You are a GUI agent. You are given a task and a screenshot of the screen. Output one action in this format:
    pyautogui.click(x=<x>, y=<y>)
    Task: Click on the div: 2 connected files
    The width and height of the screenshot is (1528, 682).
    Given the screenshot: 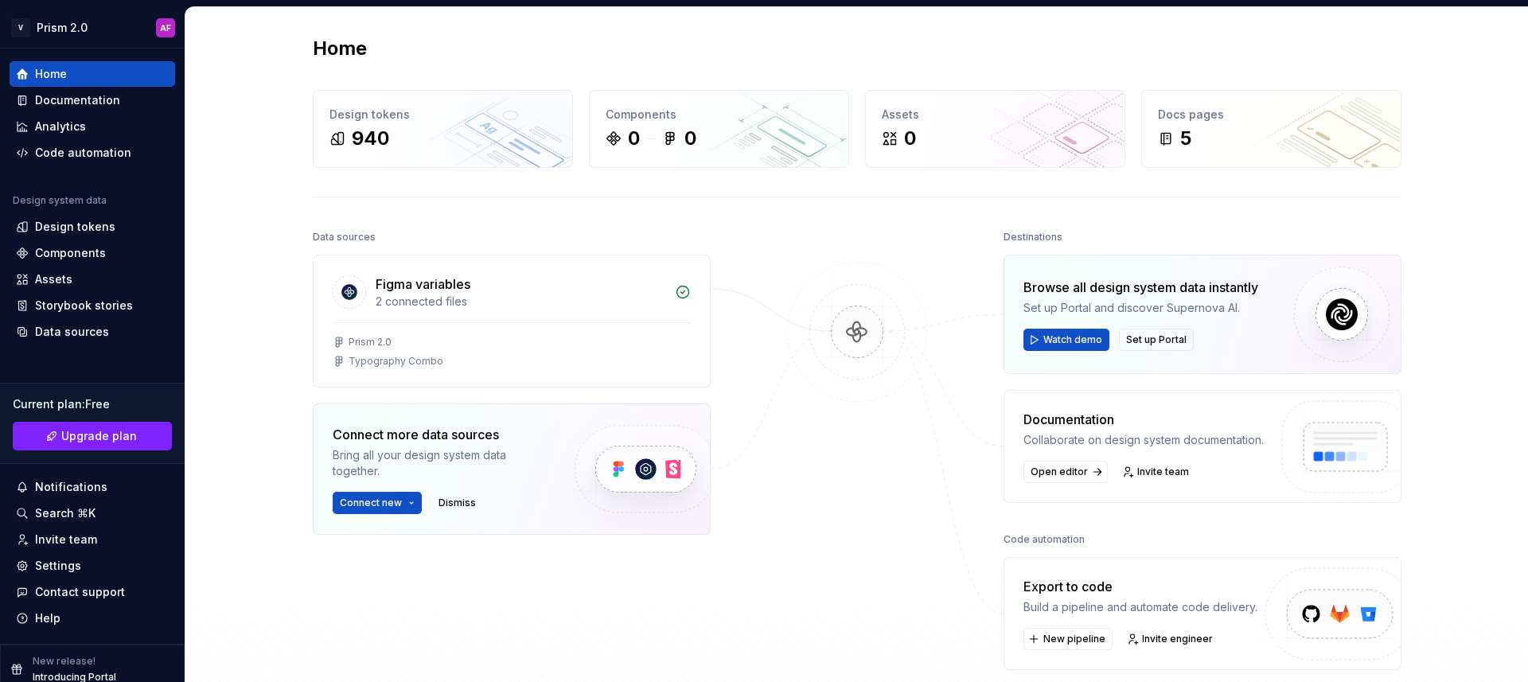 What is the action you would take?
    pyautogui.click(x=521, y=302)
    